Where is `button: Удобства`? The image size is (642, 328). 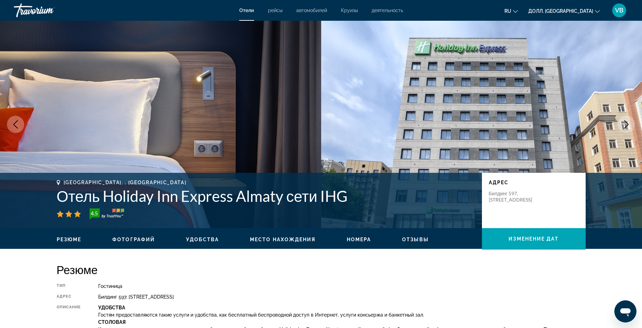 button: Удобства is located at coordinates (202, 240).